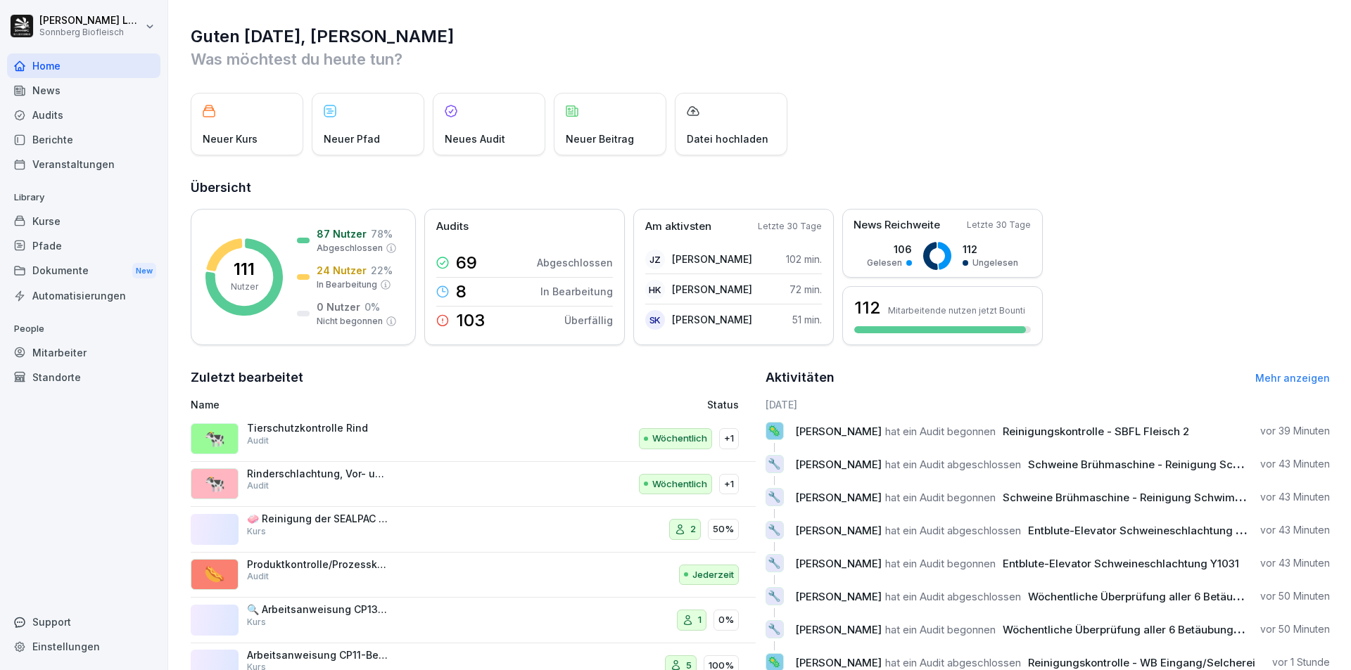 The width and height of the screenshot is (1351, 670). I want to click on p: Audits, so click(452, 226).